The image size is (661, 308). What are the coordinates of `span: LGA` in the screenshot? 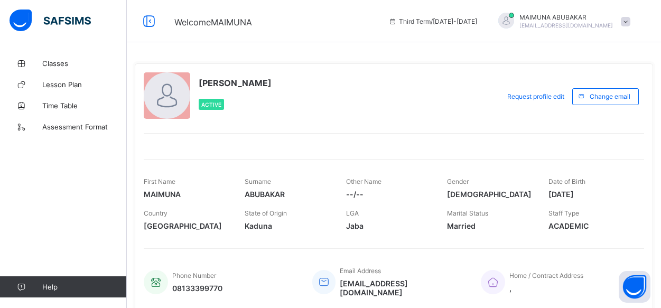 It's located at (352, 213).